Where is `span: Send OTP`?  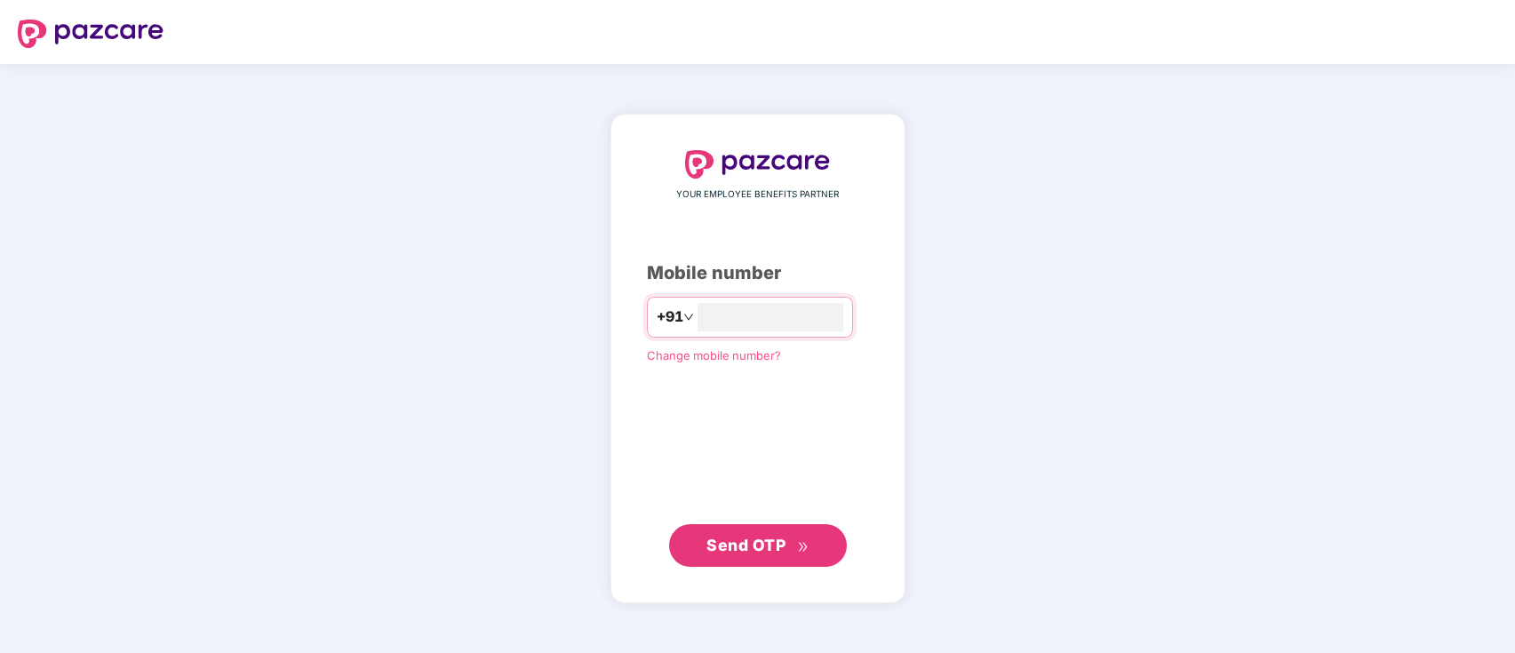
span: Send OTP is located at coordinates (746, 545).